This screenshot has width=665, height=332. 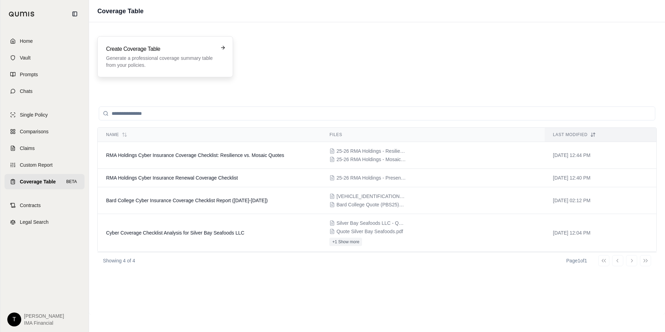 What do you see at coordinates (45, 148) in the screenshot?
I see `a: Claims` at bounding box center [45, 148].